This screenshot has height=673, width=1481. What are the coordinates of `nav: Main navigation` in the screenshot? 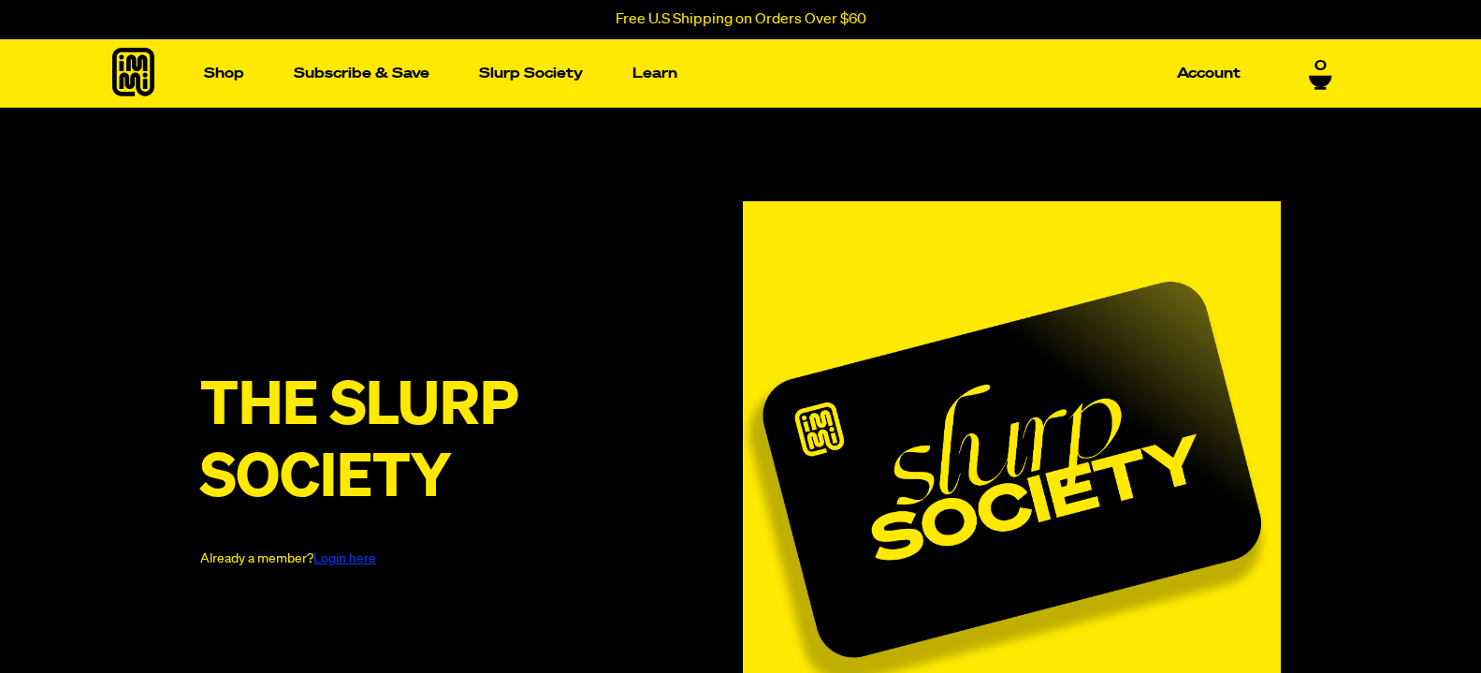 It's located at (722, 73).